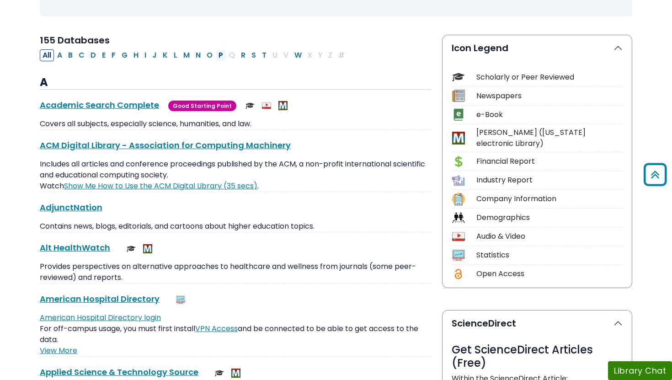  I want to click on img: Statistics, so click(181, 300).